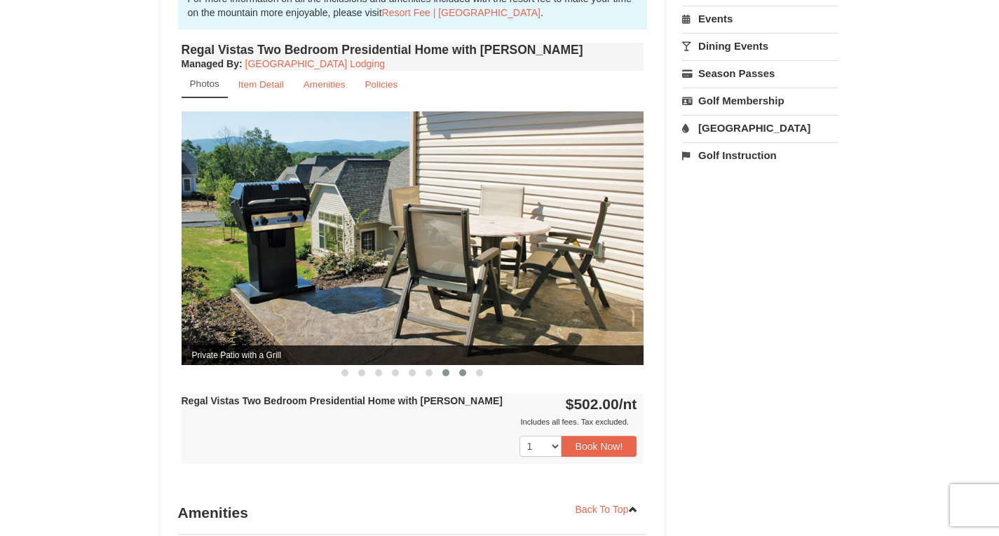 This screenshot has height=536, width=999. What do you see at coordinates (602, 404) in the screenshot?
I see `strong: $502.00` at bounding box center [602, 404].